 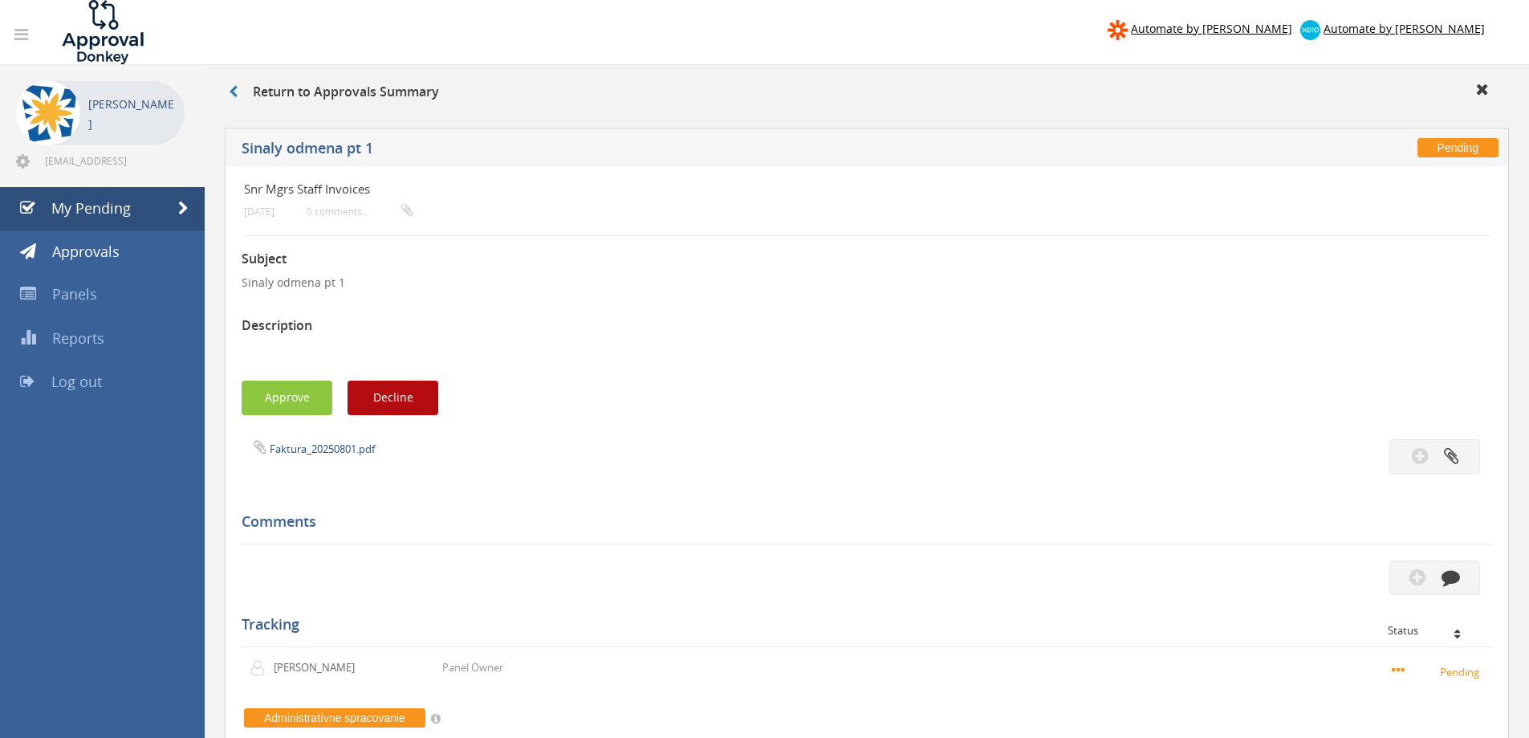 I want to click on h5: Comments, so click(x=860, y=522).